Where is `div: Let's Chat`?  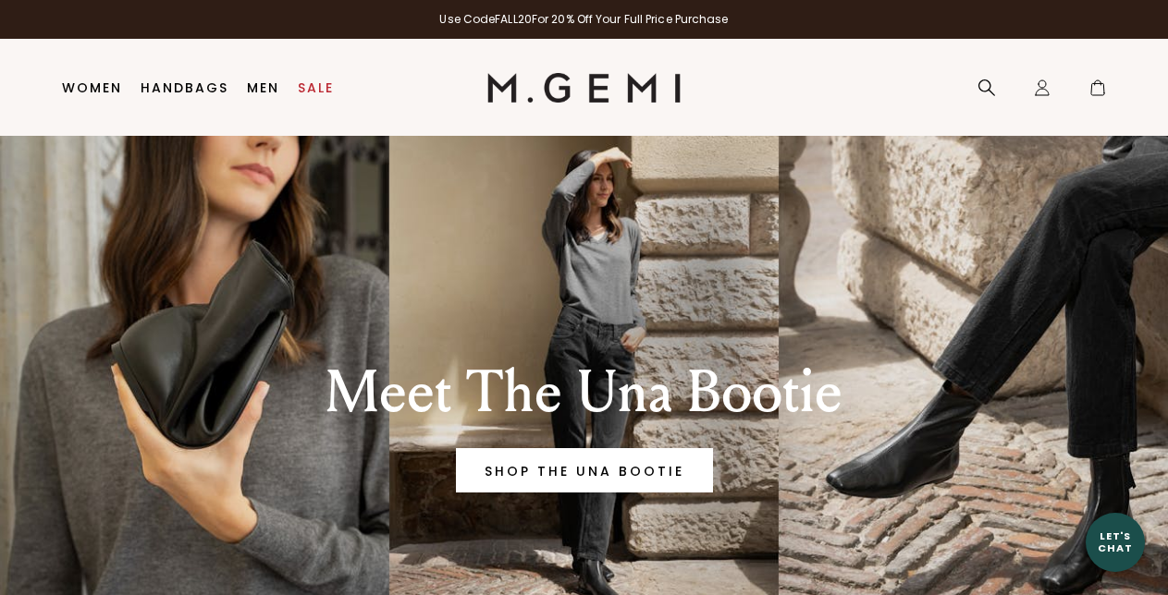 div: Let's Chat is located at coordinates (1115, 542).